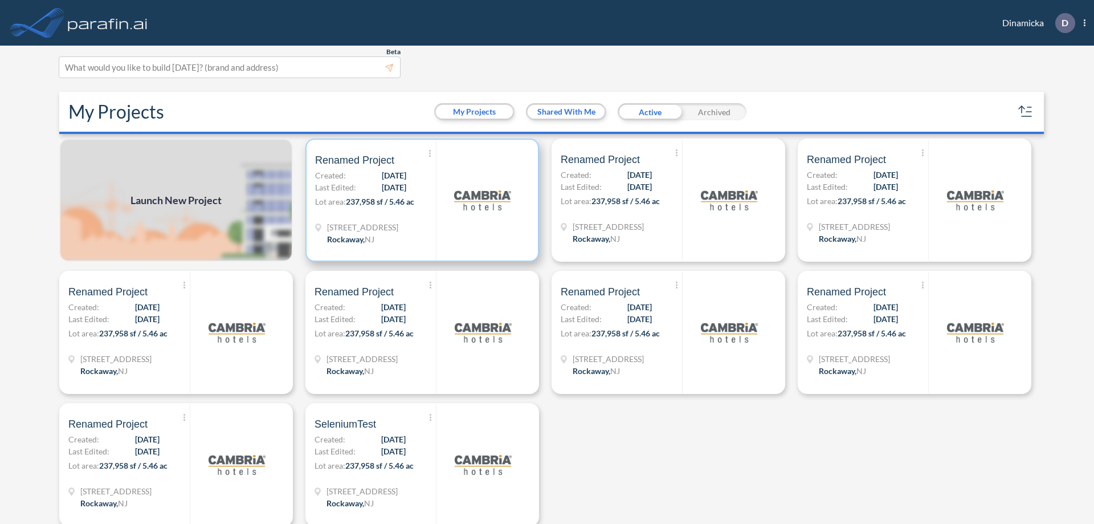  Describe the element at coordinates (176, 200) in the screenshot. I see `img: add` at that location.